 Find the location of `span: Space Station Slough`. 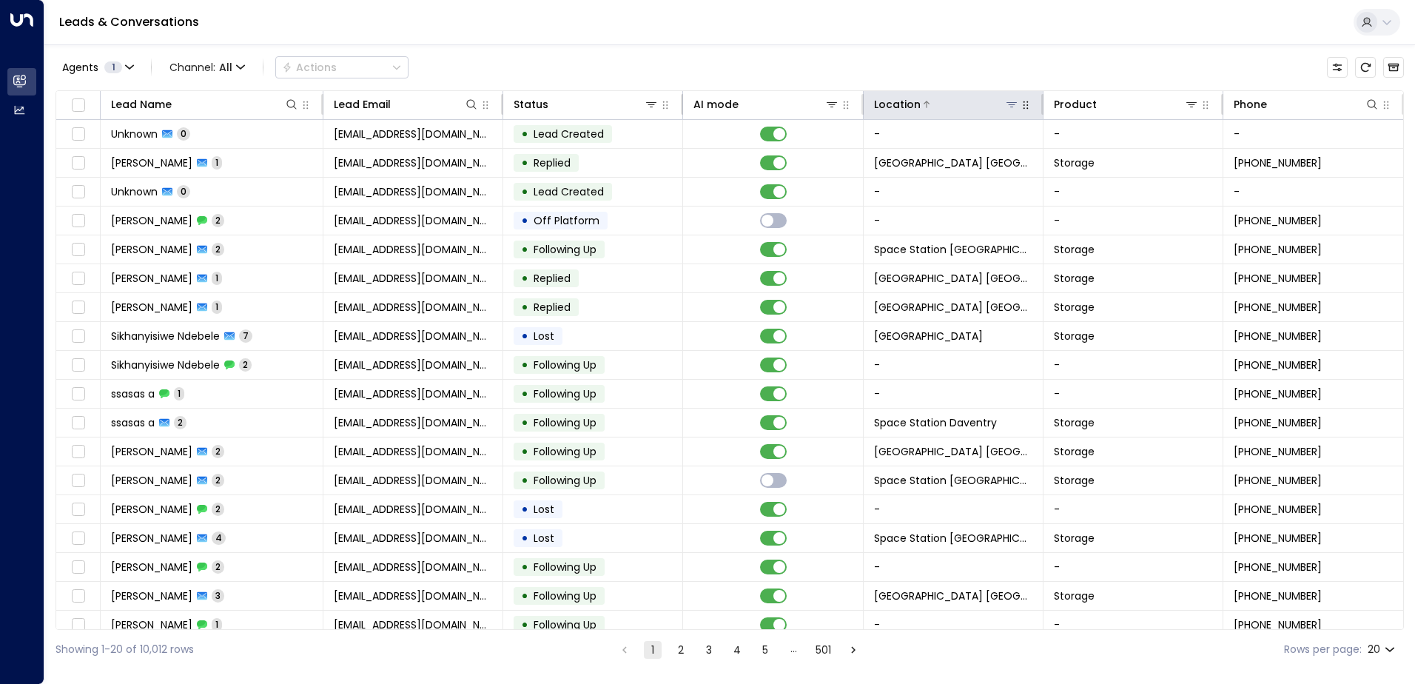

span: Space Station Slough is located at coordinates (928, 336).